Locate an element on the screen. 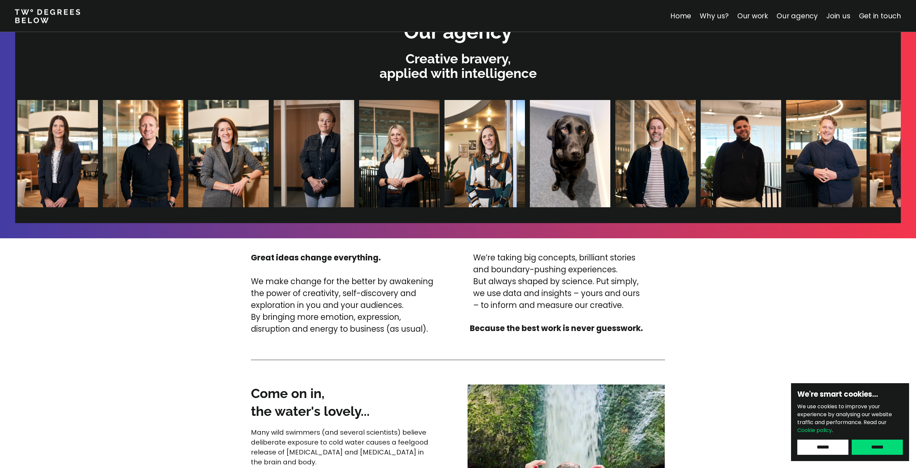  a: Get in touch is located at coordinates (880, 16).